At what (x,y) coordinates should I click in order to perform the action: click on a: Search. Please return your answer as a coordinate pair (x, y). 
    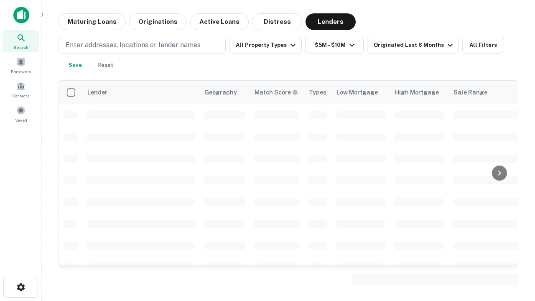
    Looking at the image, I should click on (21, 41).